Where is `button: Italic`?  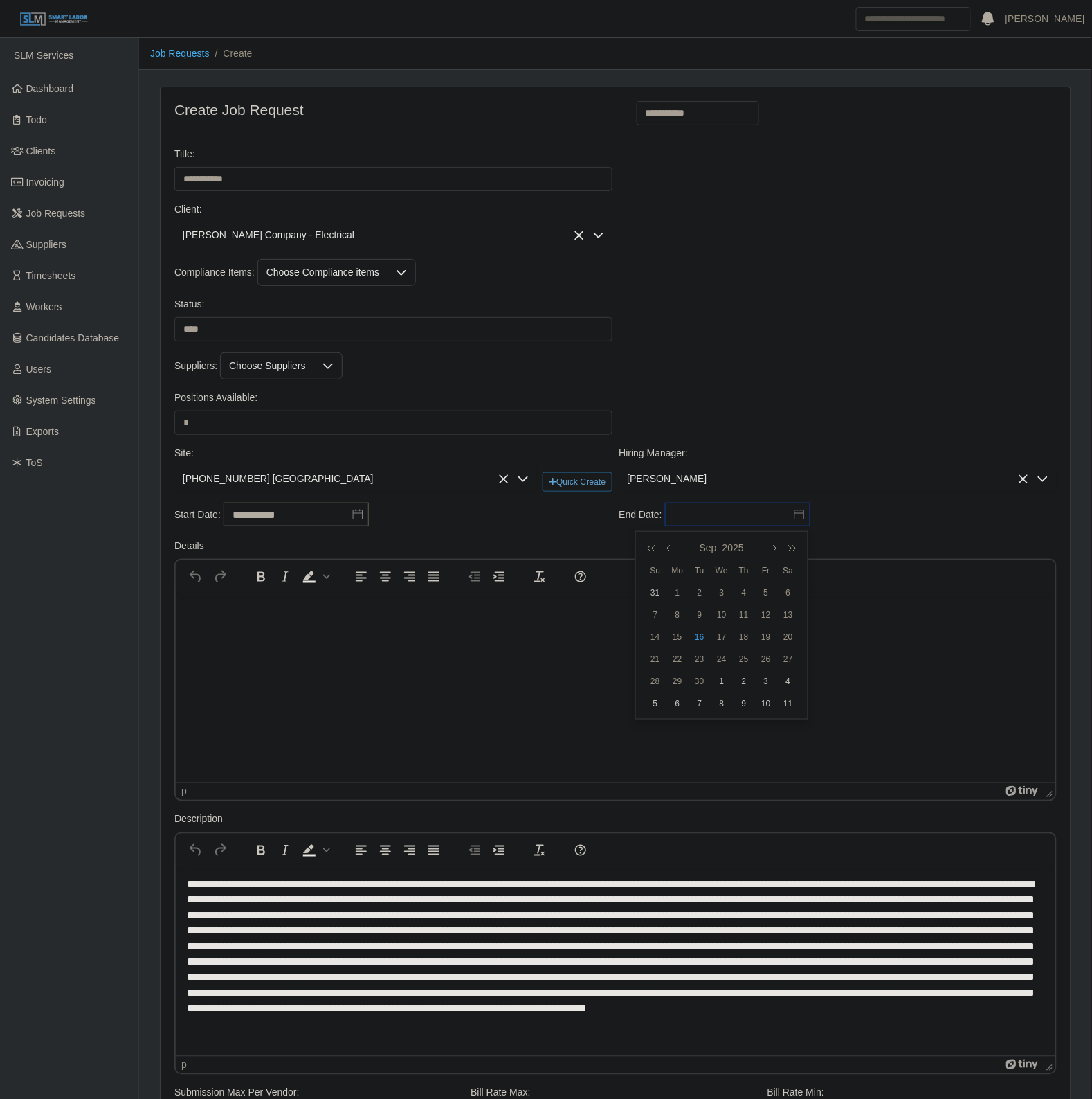 button: Italic is located at coordinates (285, 577).